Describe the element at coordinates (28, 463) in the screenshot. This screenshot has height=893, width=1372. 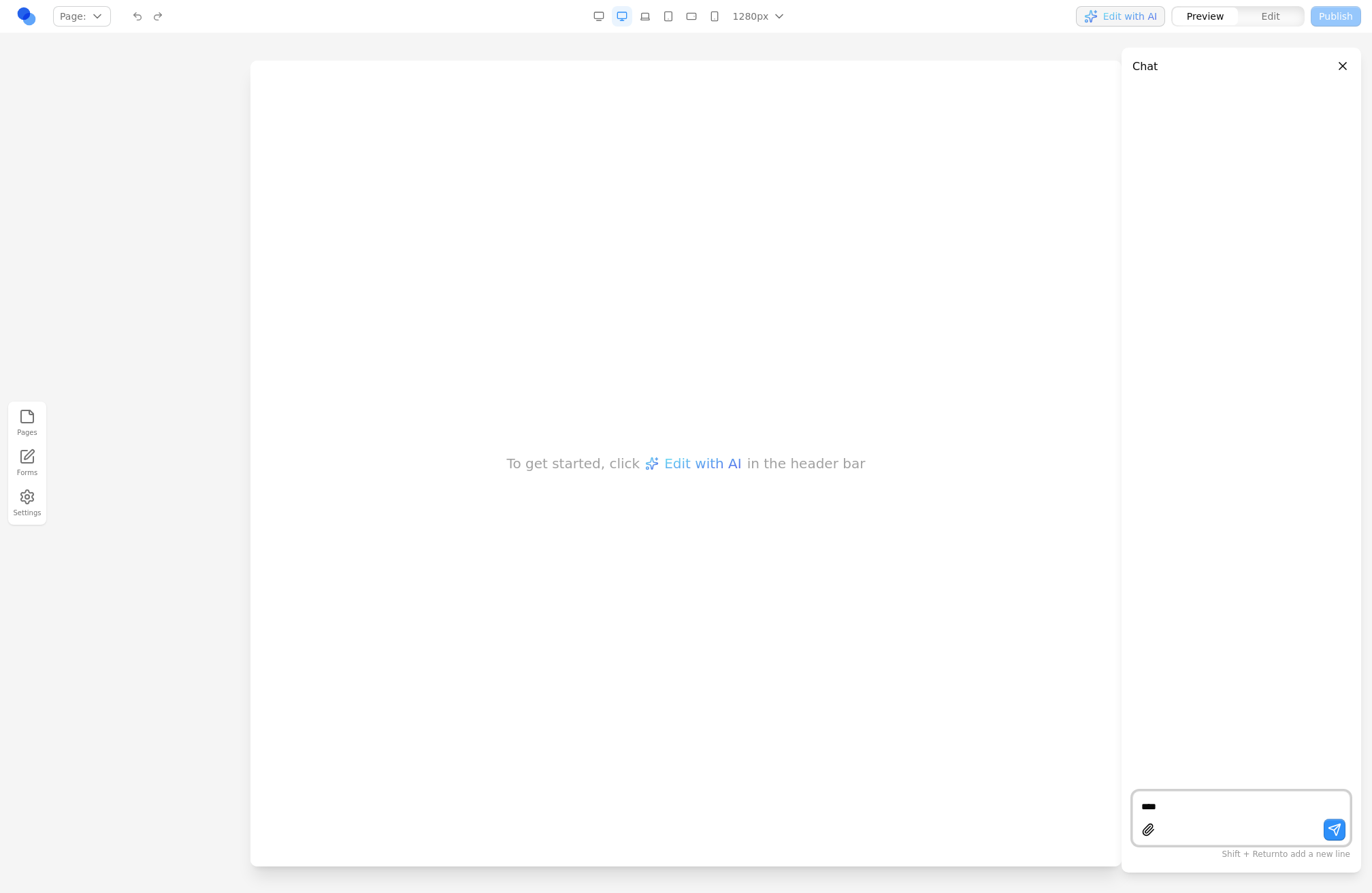
I see `a: Forms` at that location.